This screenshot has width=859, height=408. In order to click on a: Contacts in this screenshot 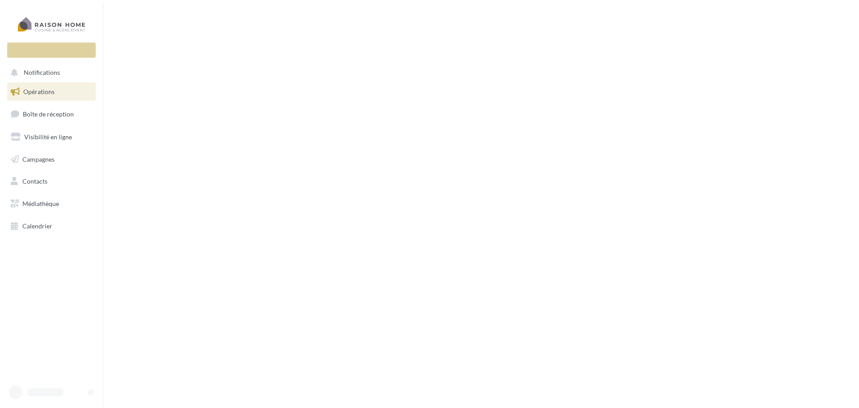, I will do `click(51, 181)`.